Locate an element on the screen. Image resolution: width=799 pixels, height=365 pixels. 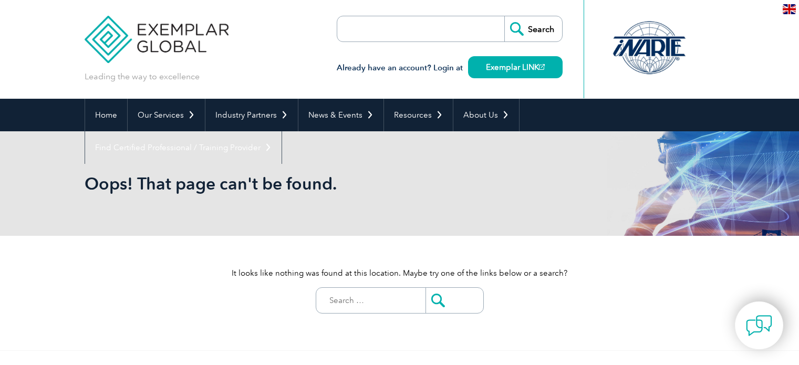
a: News & Events is located at coordinates (341, 115).